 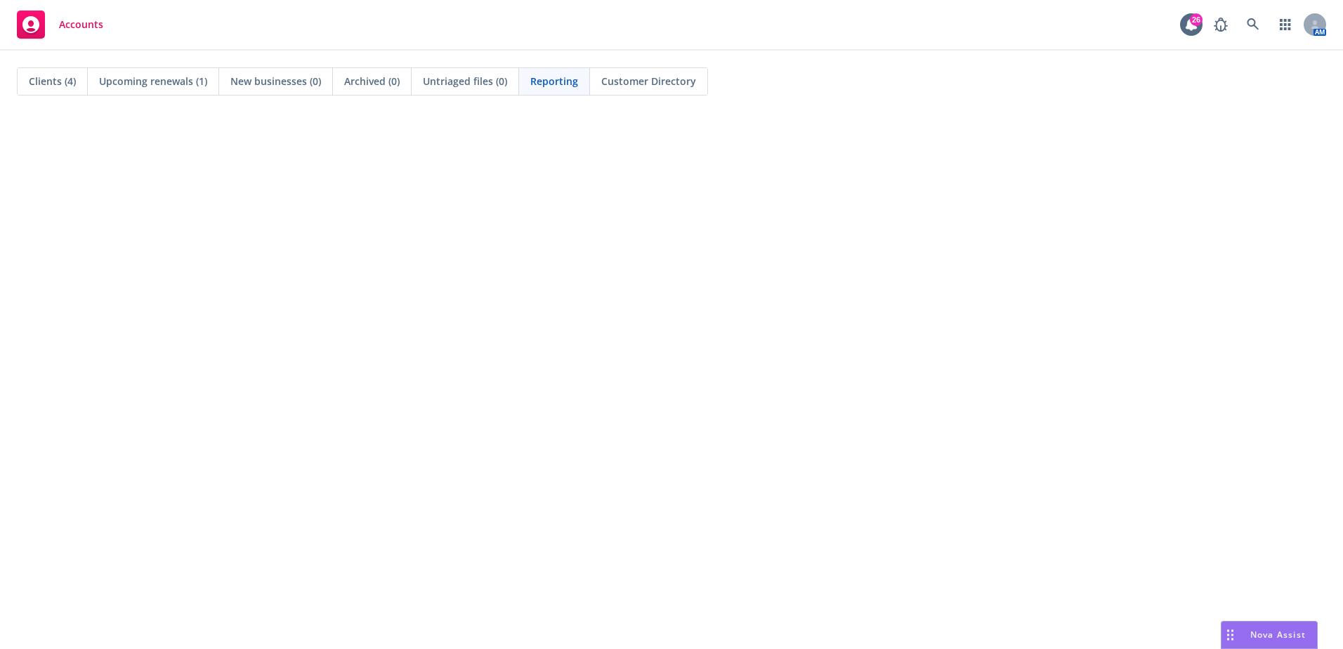 I want to click on span: New businesses (0), so click(x=275, y=81).